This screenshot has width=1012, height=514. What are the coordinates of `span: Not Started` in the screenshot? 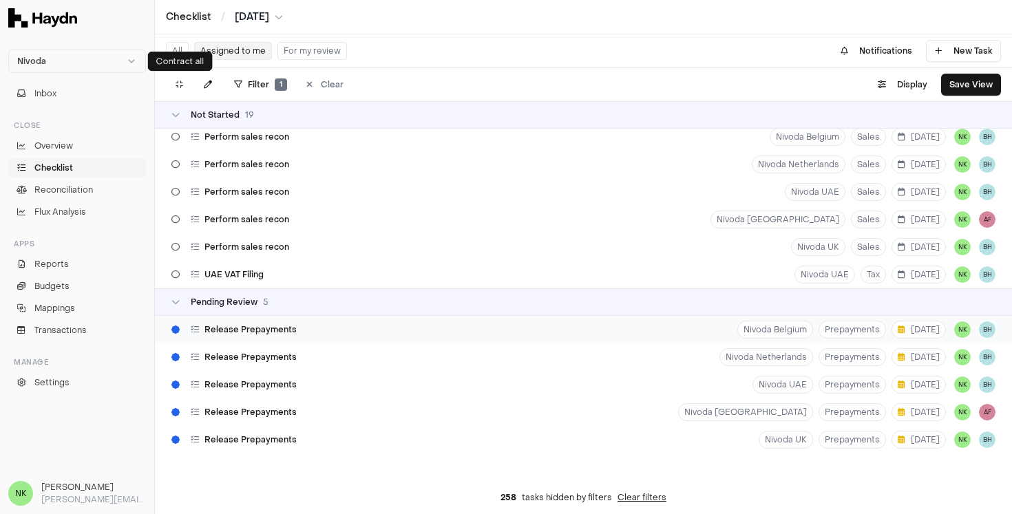 It's located at (215, 115).